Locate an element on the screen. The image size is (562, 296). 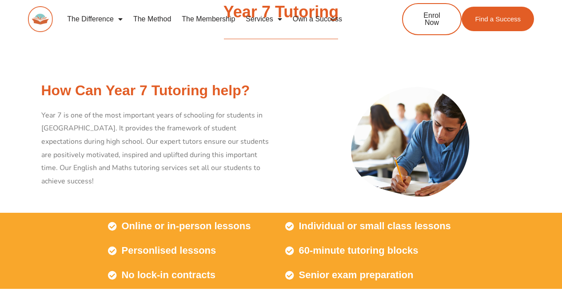
h2: How Can Year 7 Tutoring help? is located at coordinates (158, 91).